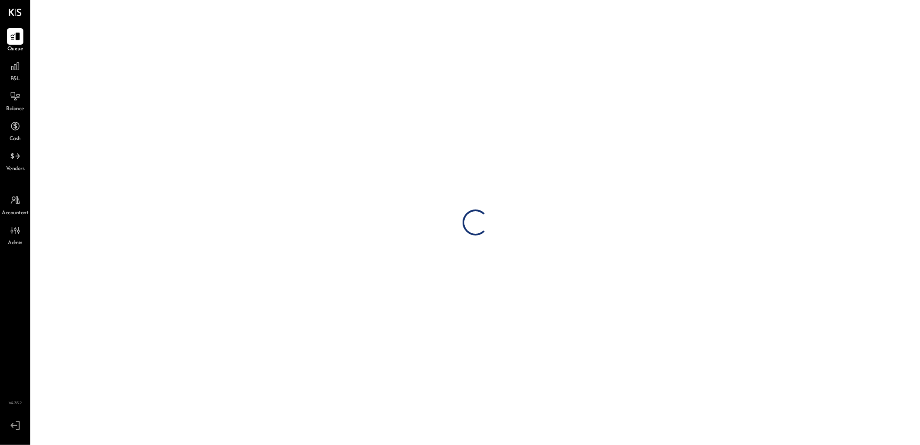 This screenshot has width=920, height=445. What do you see at coordinates (15, 79) in the screenshot?
I see `span: P&L` at bounding box center [15, 79].